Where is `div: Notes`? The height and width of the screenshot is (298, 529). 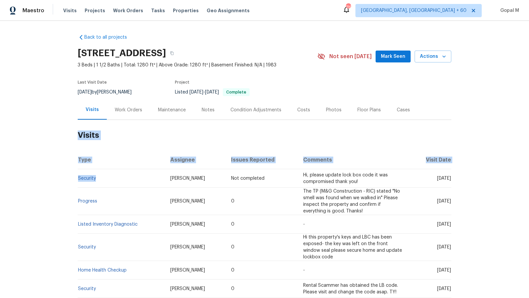 div: Notes is located at coordinates (208, 110).